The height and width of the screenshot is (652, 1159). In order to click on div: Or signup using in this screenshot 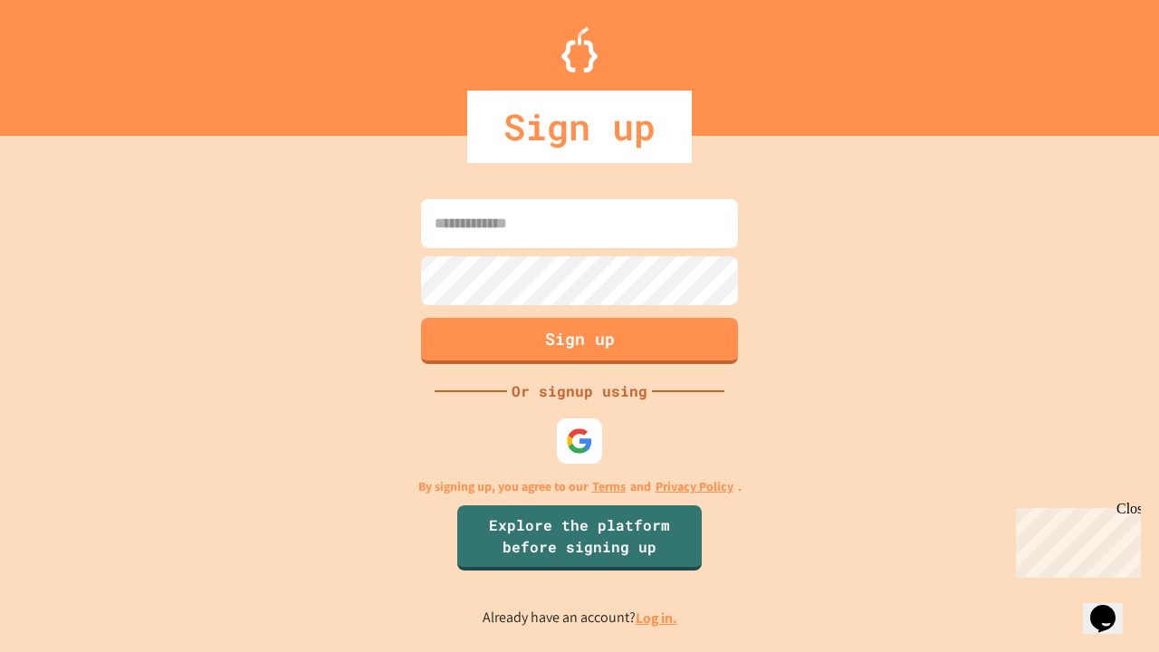, I will do `click(580, 391)`.